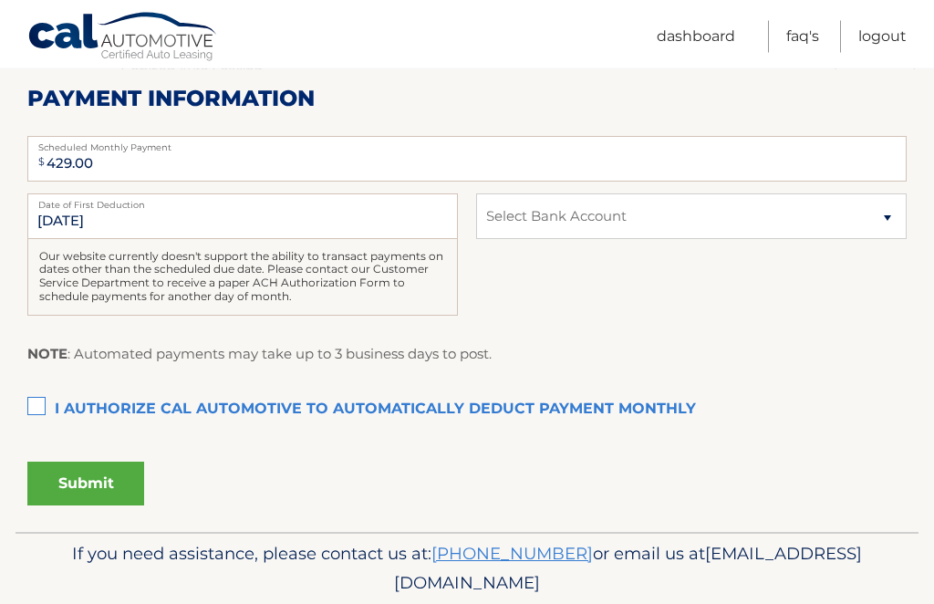  What do you see at coordinates (467, 99) in the screenshot?
I see `h2: Payment Information` at bounding box center [467, 99].